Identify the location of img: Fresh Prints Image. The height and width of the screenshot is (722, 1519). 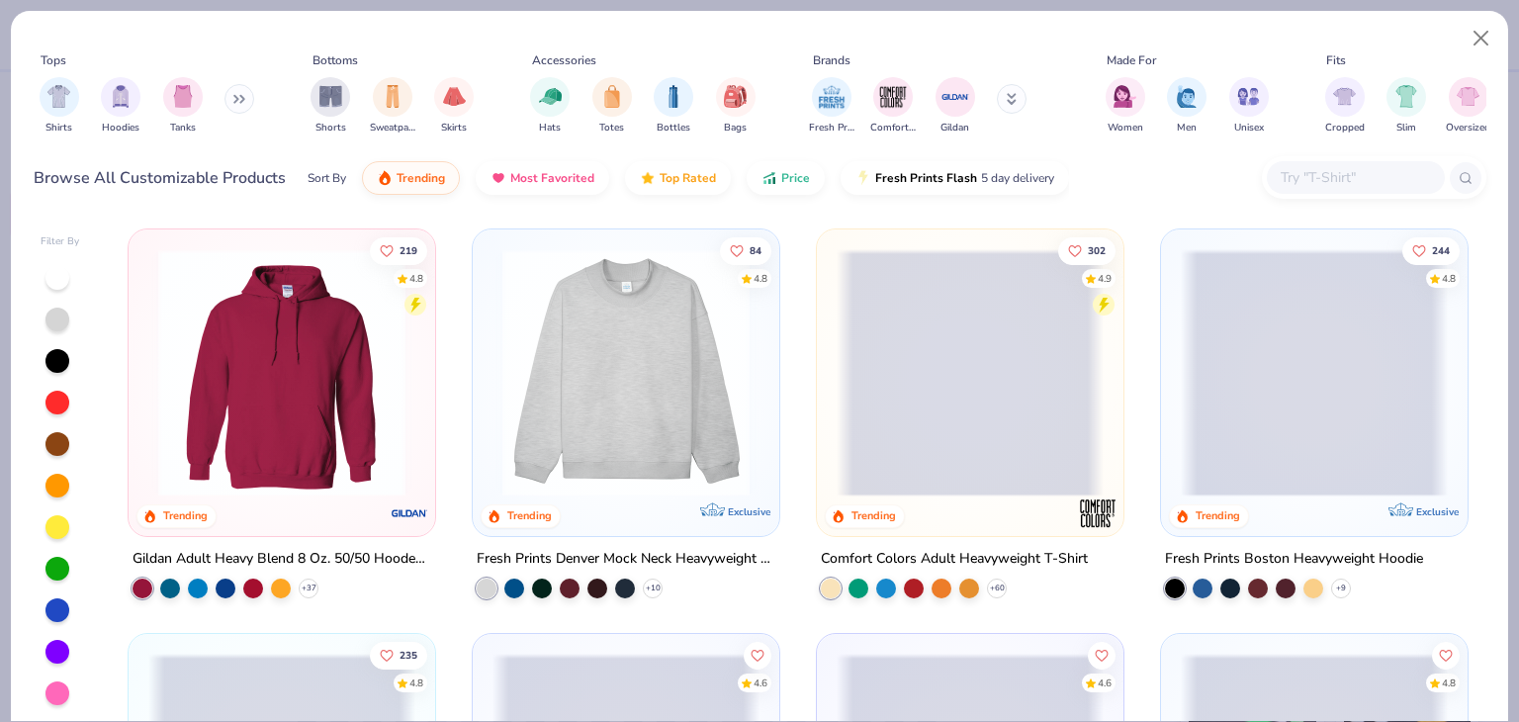
(832, 97).